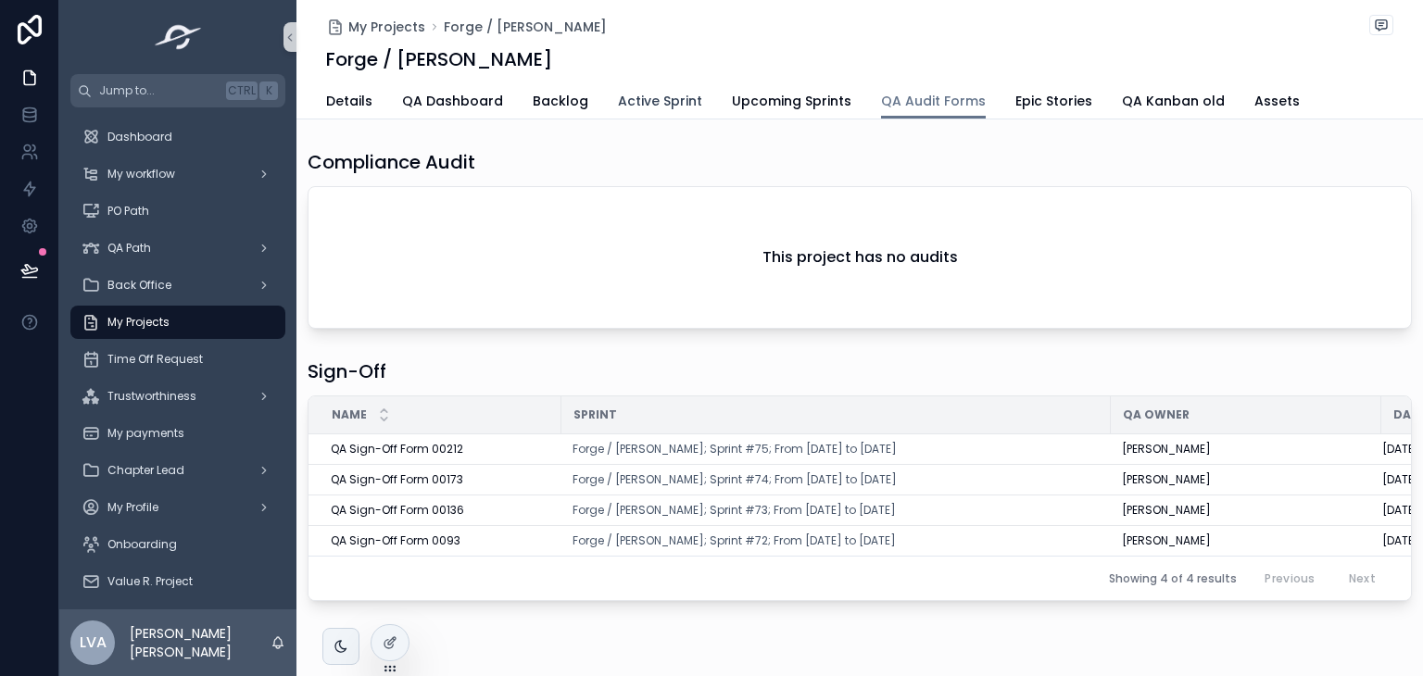 This screenshot has height=676, width=1423. What do you see at coordinates (349, 103) in the screenshot?
I see `a: Details` at bounding box center [349, 103].